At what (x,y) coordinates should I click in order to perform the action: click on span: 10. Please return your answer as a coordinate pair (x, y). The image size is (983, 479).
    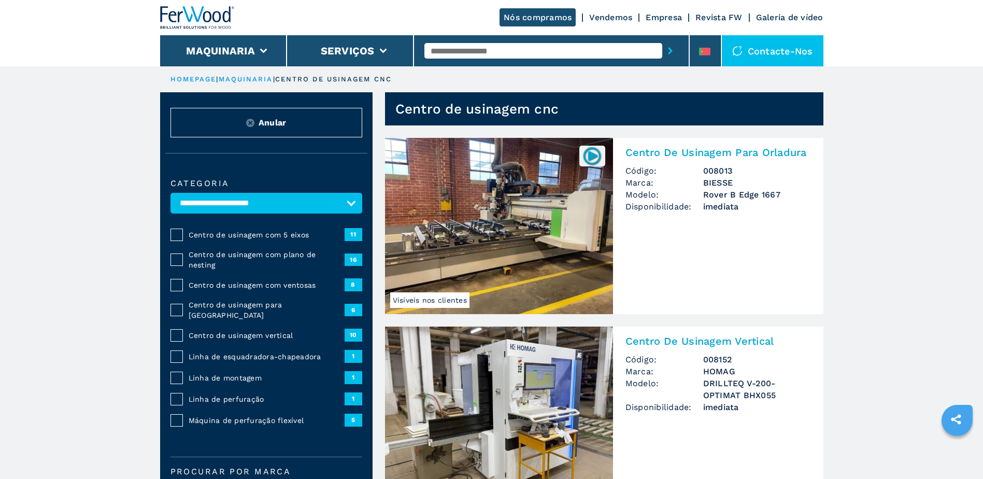
    Looking at the image, I should click on (353, 335).